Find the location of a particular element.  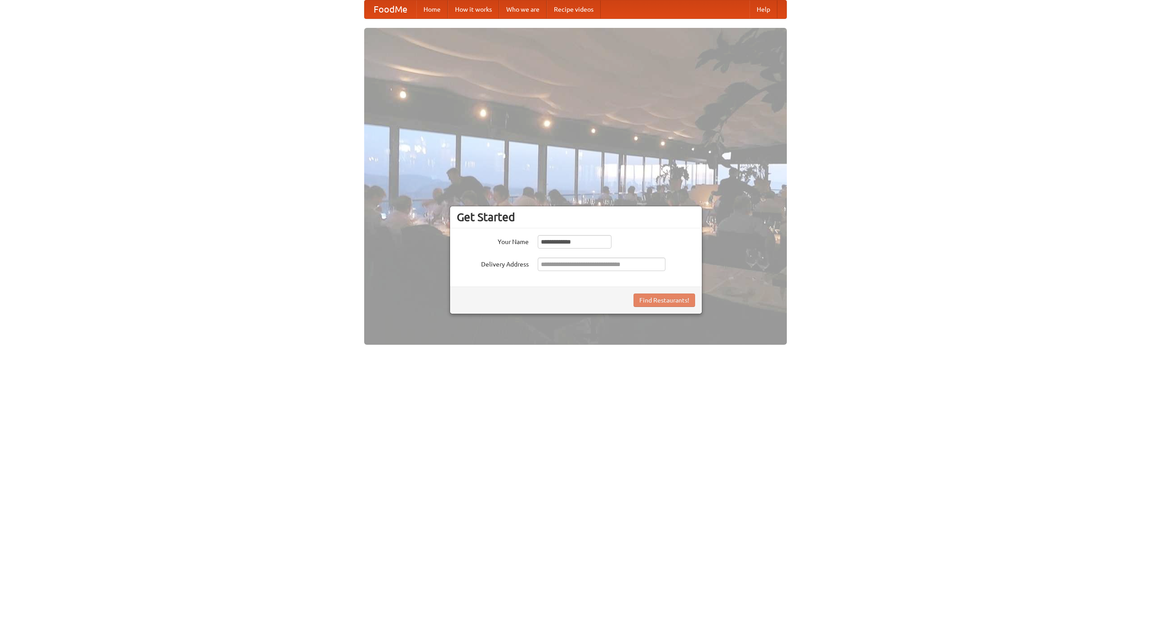

a: Who we are is located at coordinates (523, 9).